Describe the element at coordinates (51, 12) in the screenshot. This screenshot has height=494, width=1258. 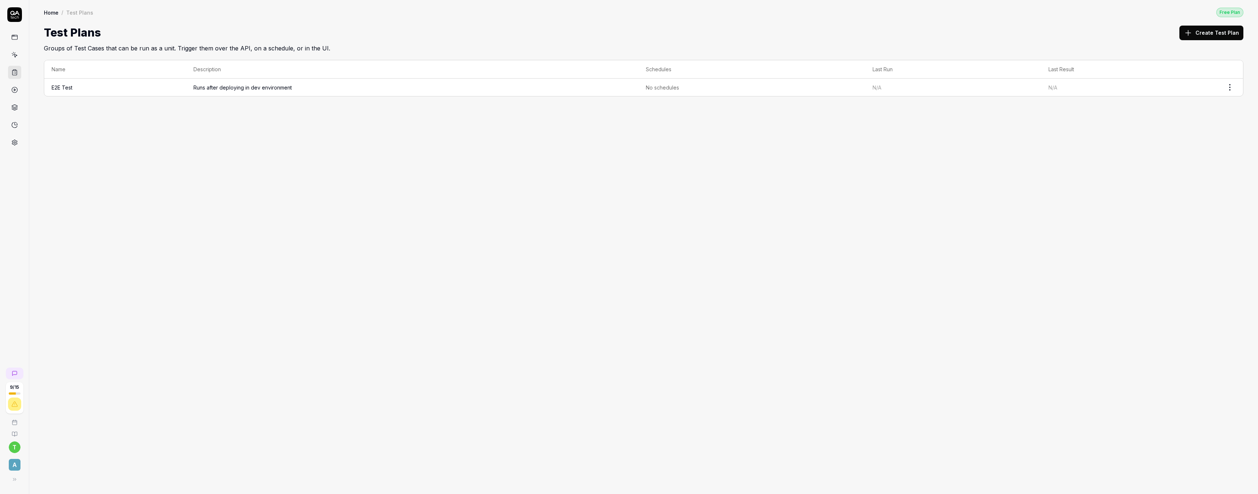
I see `a: Home` at that location.